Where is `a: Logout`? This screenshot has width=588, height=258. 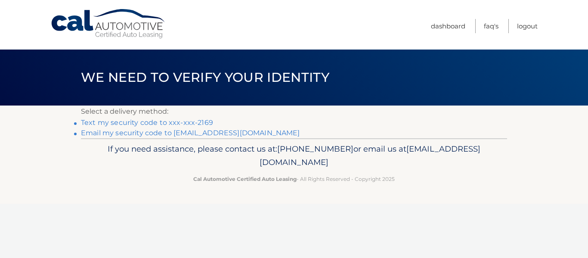 a: Logout is located at coordinates (527, 26).